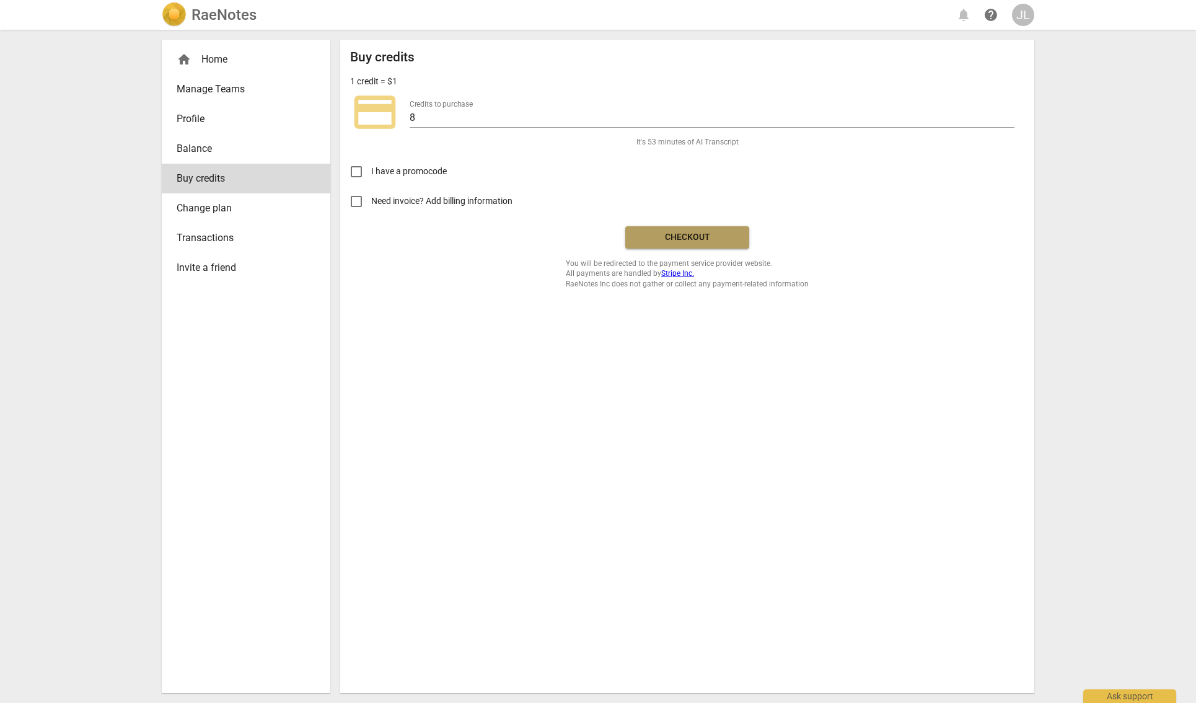 The image size is (1196, 703). I want to click on span: home, so click(184, 59).